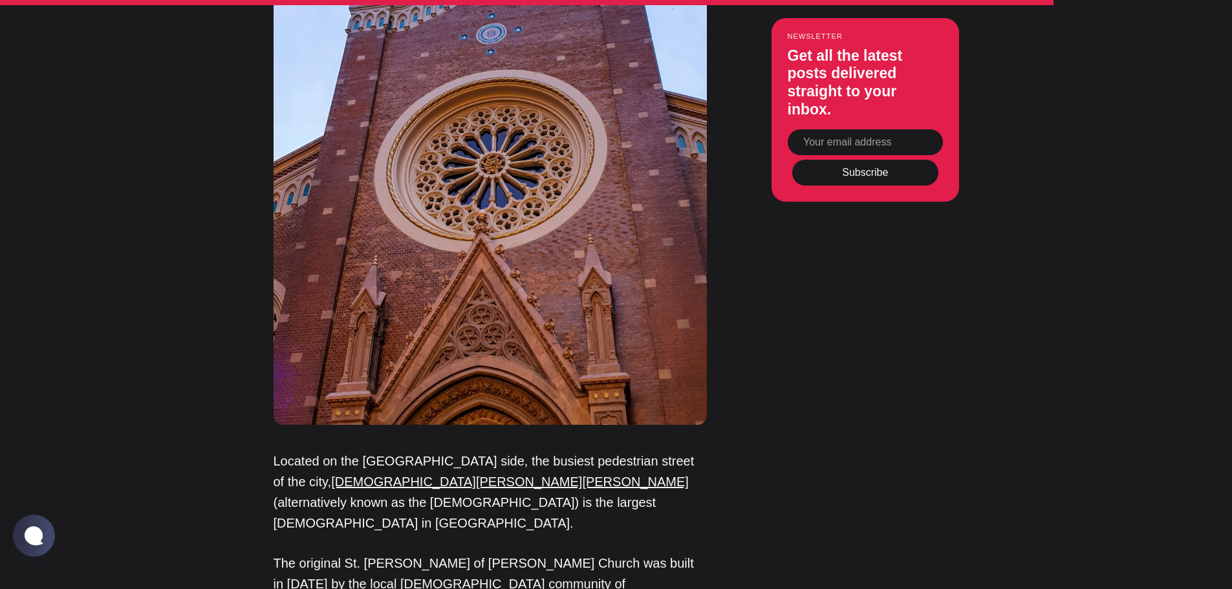 This screenshot has width=1232, height=589. I want to click on h3: Get all the latest posts delivered straight to your inbox., so click(865, 82).